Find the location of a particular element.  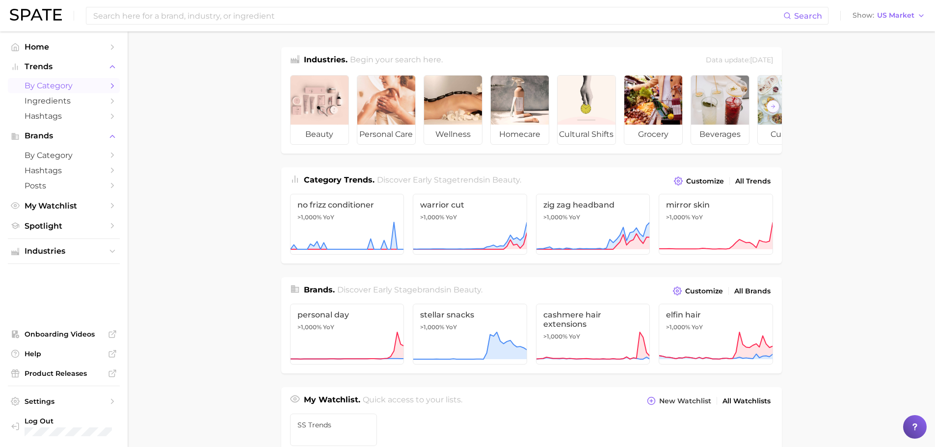

span: zig zag headband is located at coordinates (593, 205).